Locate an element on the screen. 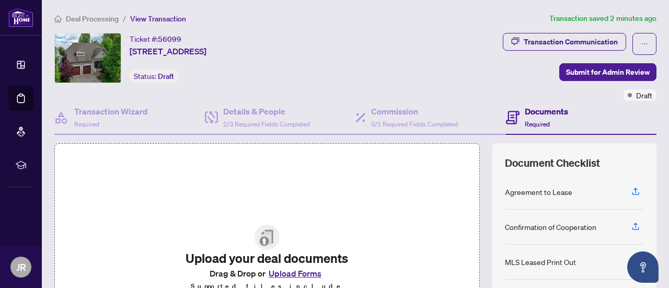 This screenshot has width=669, height=288. button: Transaction Communication is located at coordinates (565, 42).